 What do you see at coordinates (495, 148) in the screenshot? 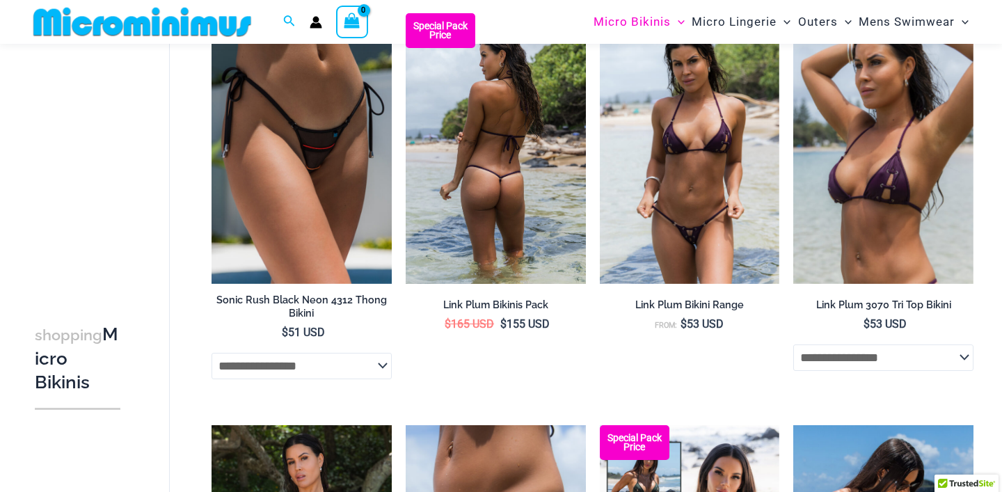
I see `img: Link Plum 3070 Tri Top 4580 Micro 04` at bounding box center [495, 148].